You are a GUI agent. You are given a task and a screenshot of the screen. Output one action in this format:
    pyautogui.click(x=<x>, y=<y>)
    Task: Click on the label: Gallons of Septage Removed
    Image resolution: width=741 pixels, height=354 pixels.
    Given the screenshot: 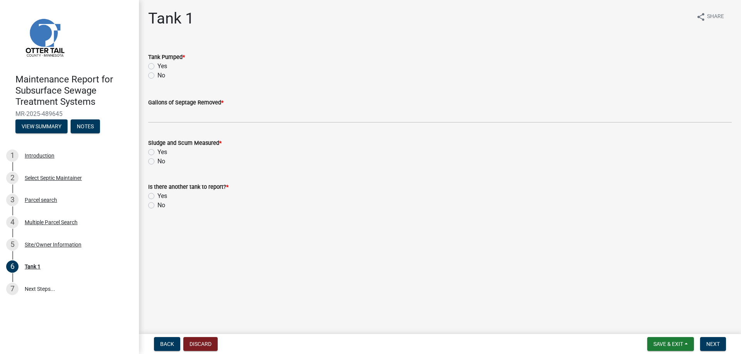 What is the action you would take?
    pyautogui.click(x=186, y=103)
    